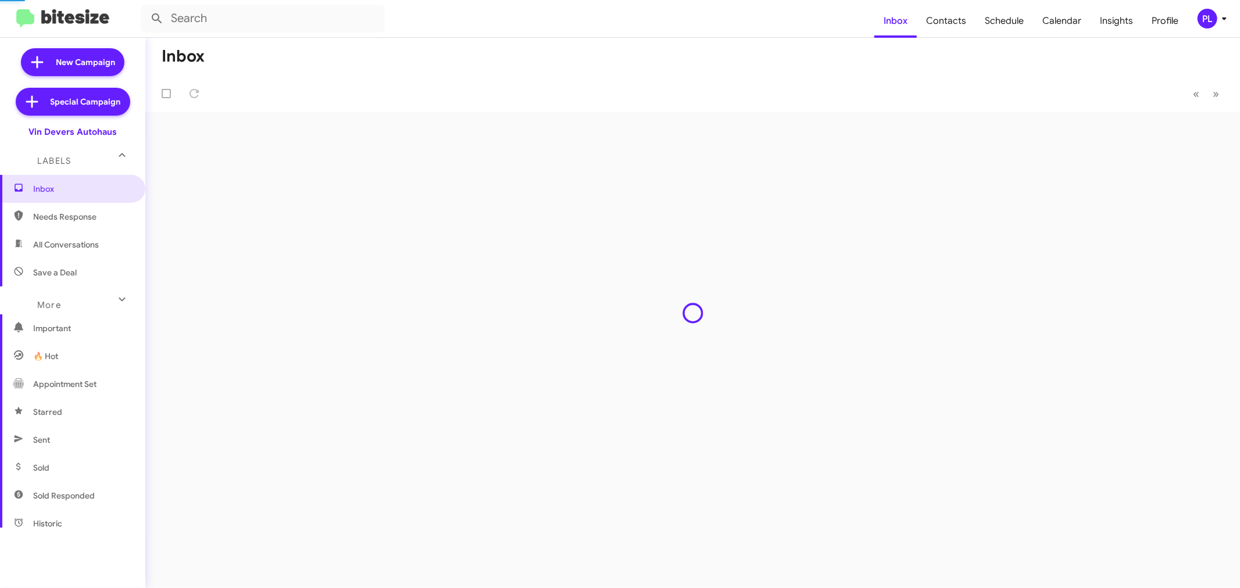 The width and height of the screenshot is (1240, 588). I want to click on span: Sold Responded, so click(64, 496).